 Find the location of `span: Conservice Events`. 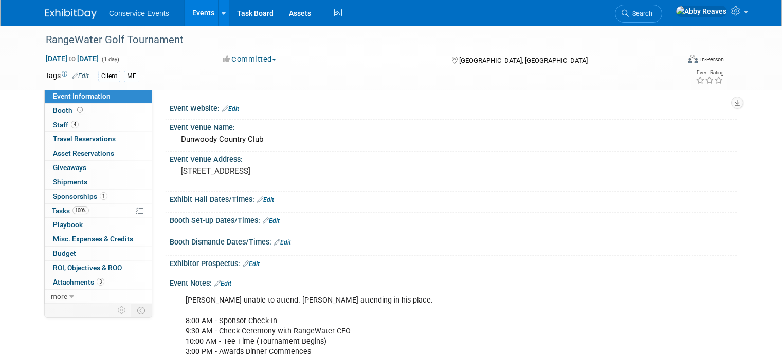

span: Conservice Events is located at coordinates (139, 13).